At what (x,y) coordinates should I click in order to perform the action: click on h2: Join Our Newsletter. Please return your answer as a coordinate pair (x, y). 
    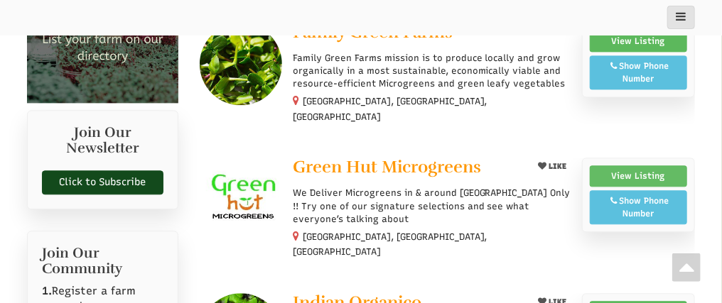
    Looking at the image, I should click on (102, 144).